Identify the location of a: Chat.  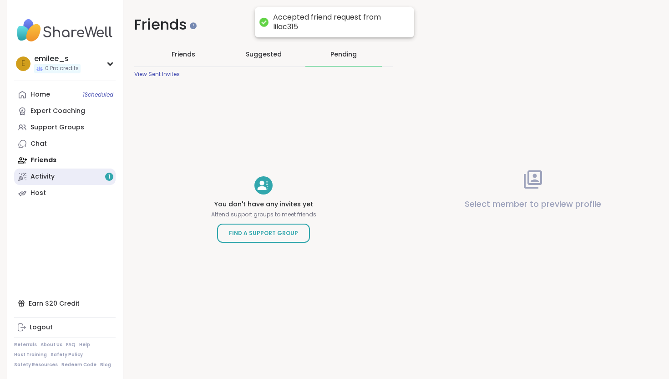
(65, 144).